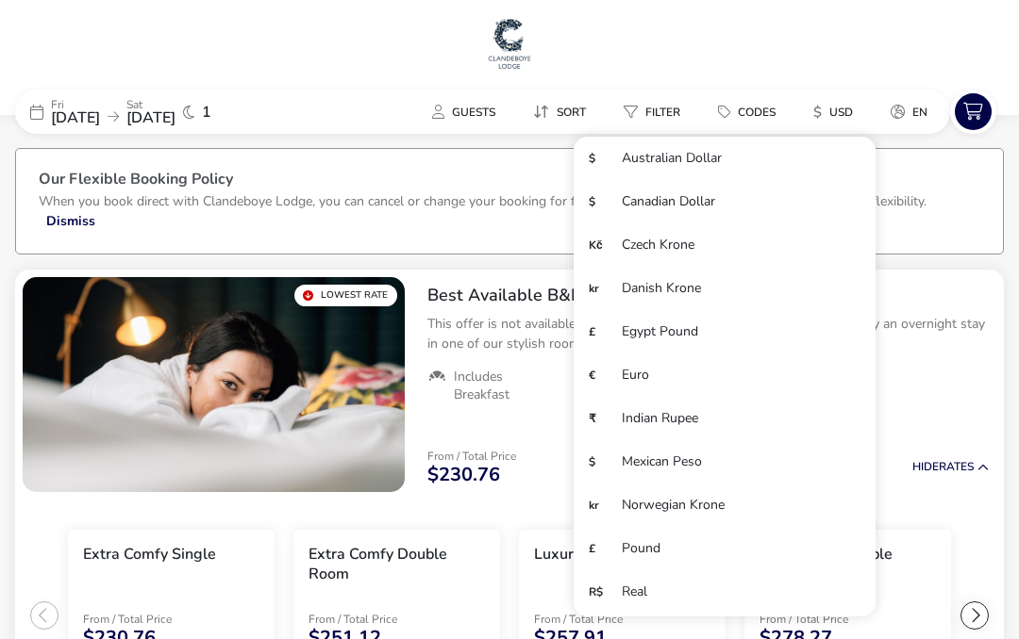 The width and height of the screenshot is (1019, 639). Describe the element at coordinates (724, 202) in the screenshot. I see `li: $Canadian Dollar` at that location.